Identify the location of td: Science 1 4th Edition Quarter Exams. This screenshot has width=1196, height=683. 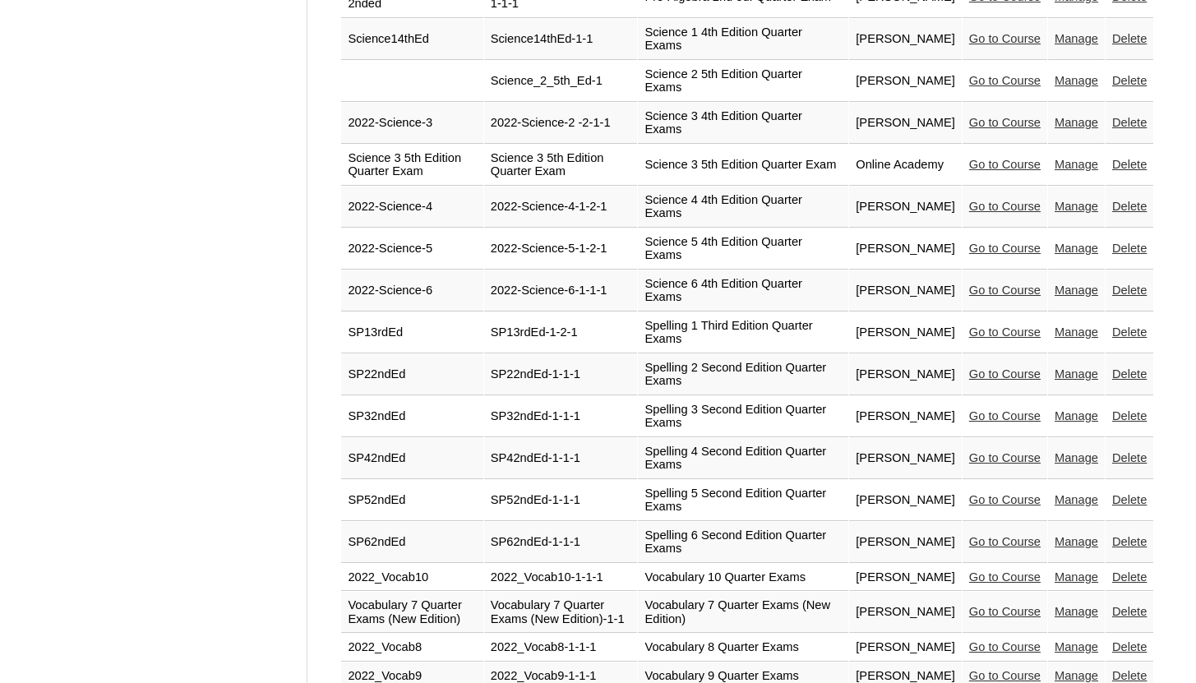
(743, 39).